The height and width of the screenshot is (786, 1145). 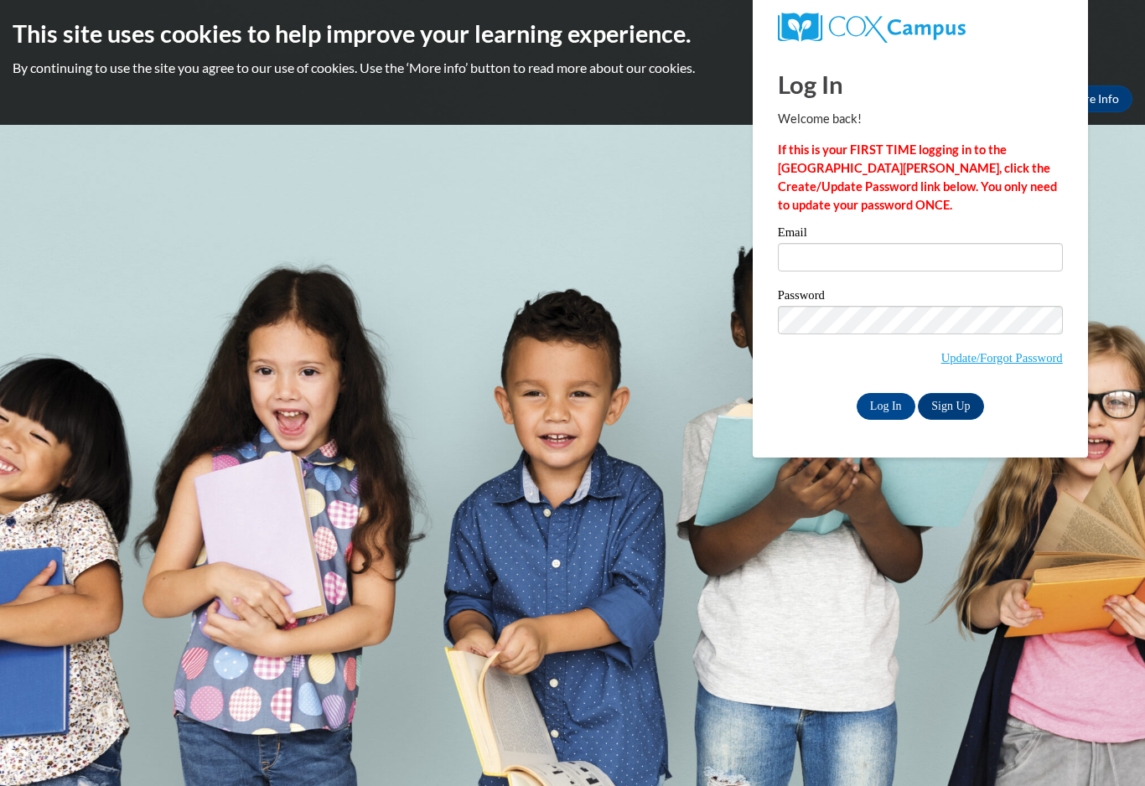 I want to click on label: Password, so click(x=921, y=298).